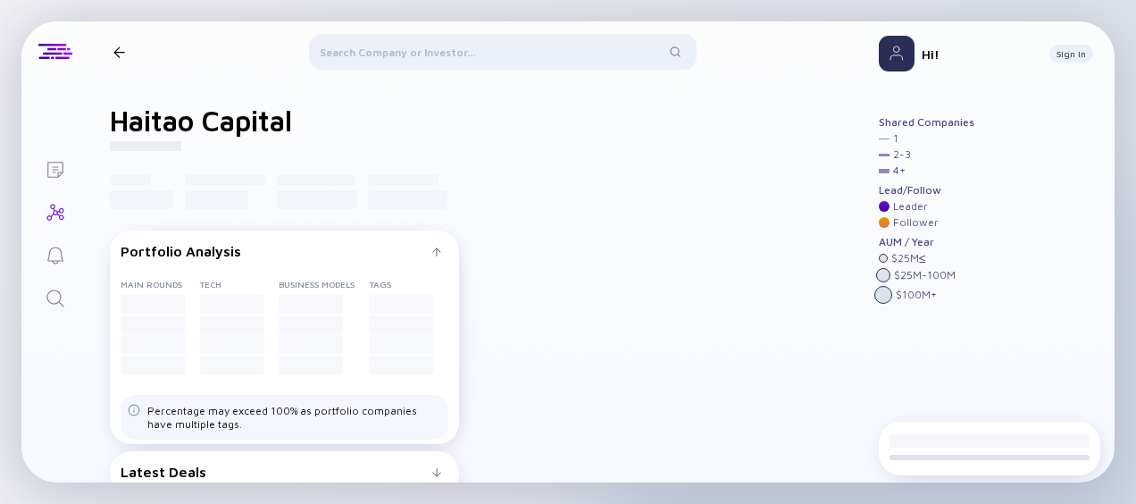 This screenshot has height=504, width=1136. What do you see at coordinates (1071, 54) in the screenshot?
I see `button: Sign In` at bounding box center [1071, 54].